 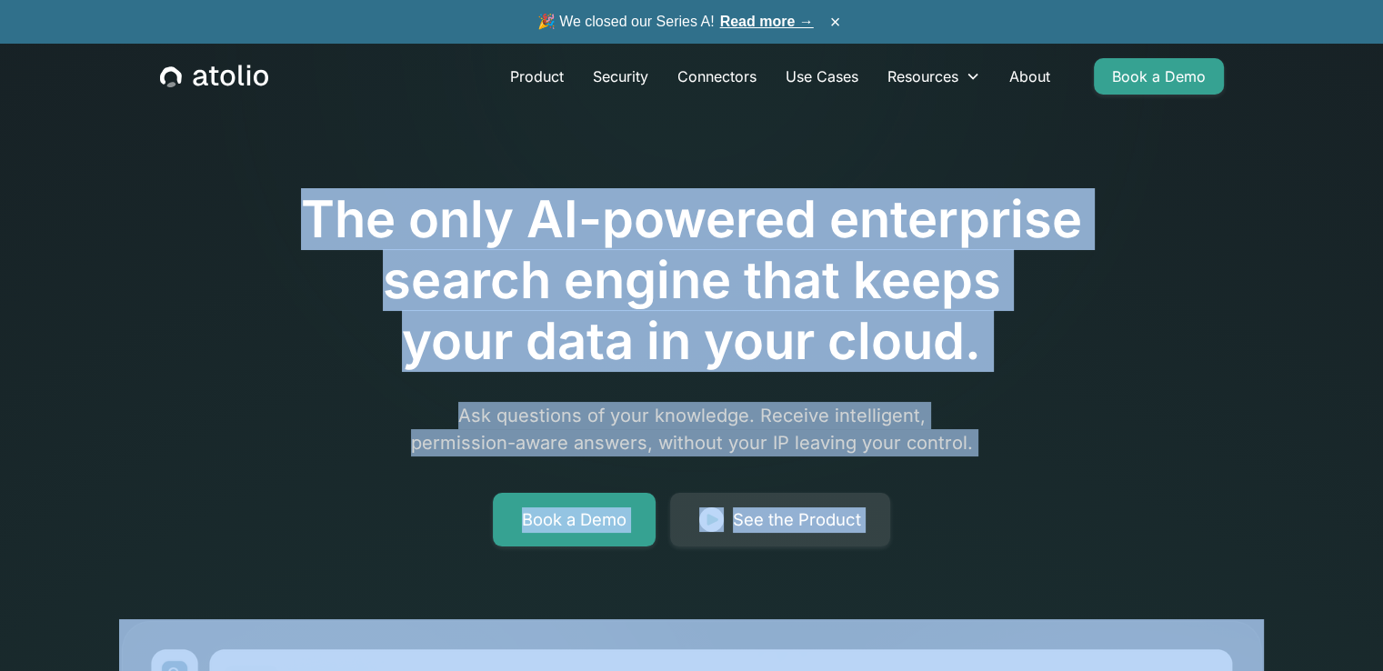 What do you see at coordinates (1030, 76) in the screenshot?
I see `a: About` at bounding box center [1030, 76].